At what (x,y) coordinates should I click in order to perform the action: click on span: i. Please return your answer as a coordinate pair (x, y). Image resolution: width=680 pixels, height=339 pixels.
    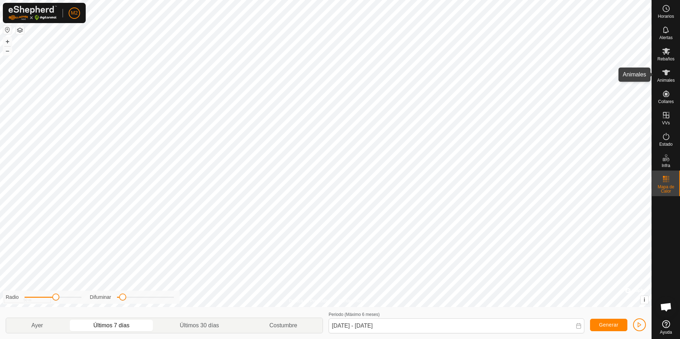
    Looking at the image, I should click on (644, 300).